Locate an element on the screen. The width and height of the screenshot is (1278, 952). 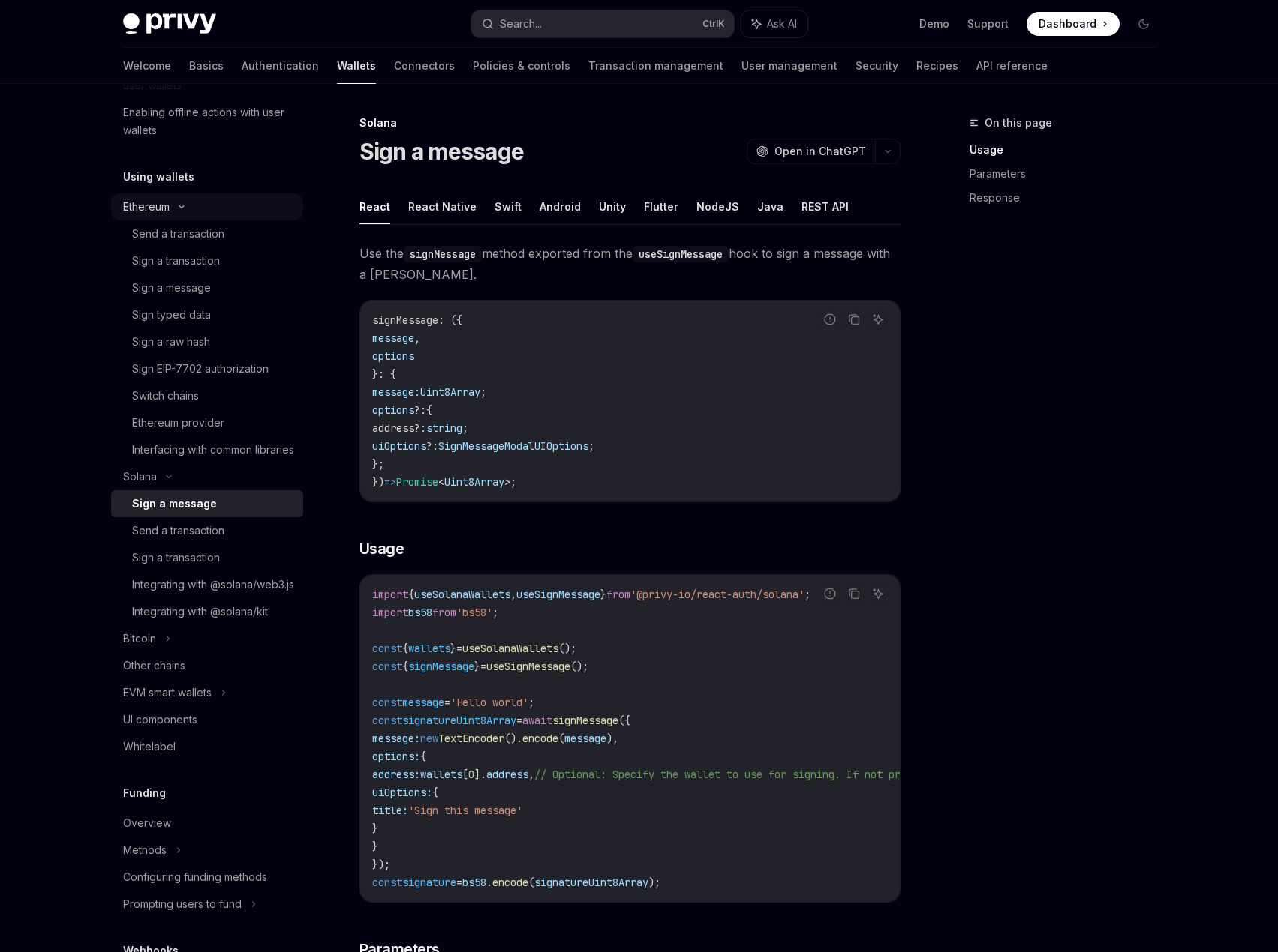
span: 'Hello world' is located at coordinates (489, 702).